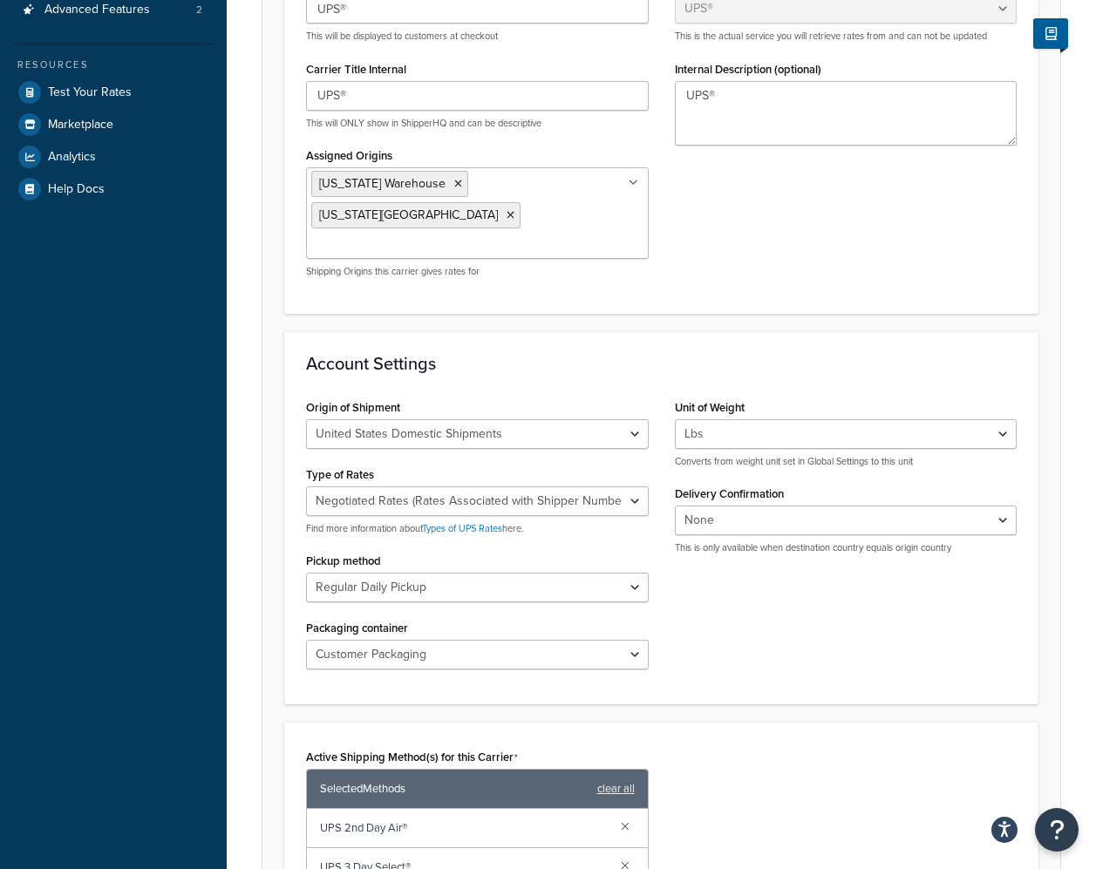  What do you see at coordinates (80, 125) in the screenshot?
I see `span: Marketplace` at bounding box center [80, 125].